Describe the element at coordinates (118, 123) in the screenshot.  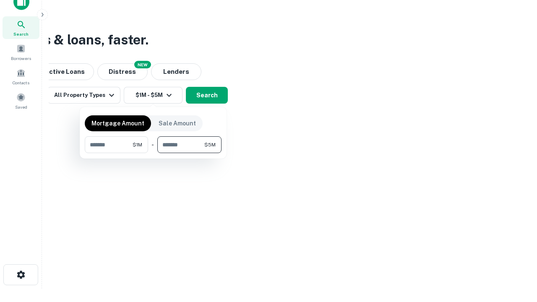
I see `p: Mortgage Amount` at that location.